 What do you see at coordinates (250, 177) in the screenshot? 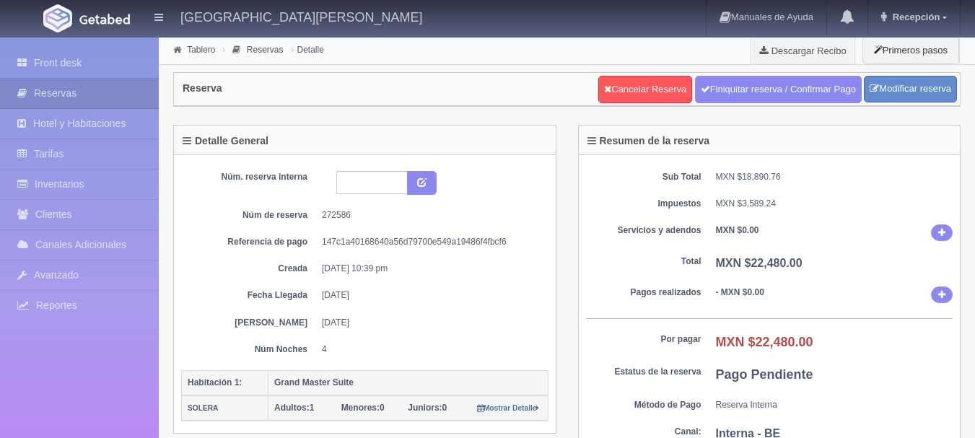
I see `dt: Núm. reserva interna` at bounding box center [250, 177].